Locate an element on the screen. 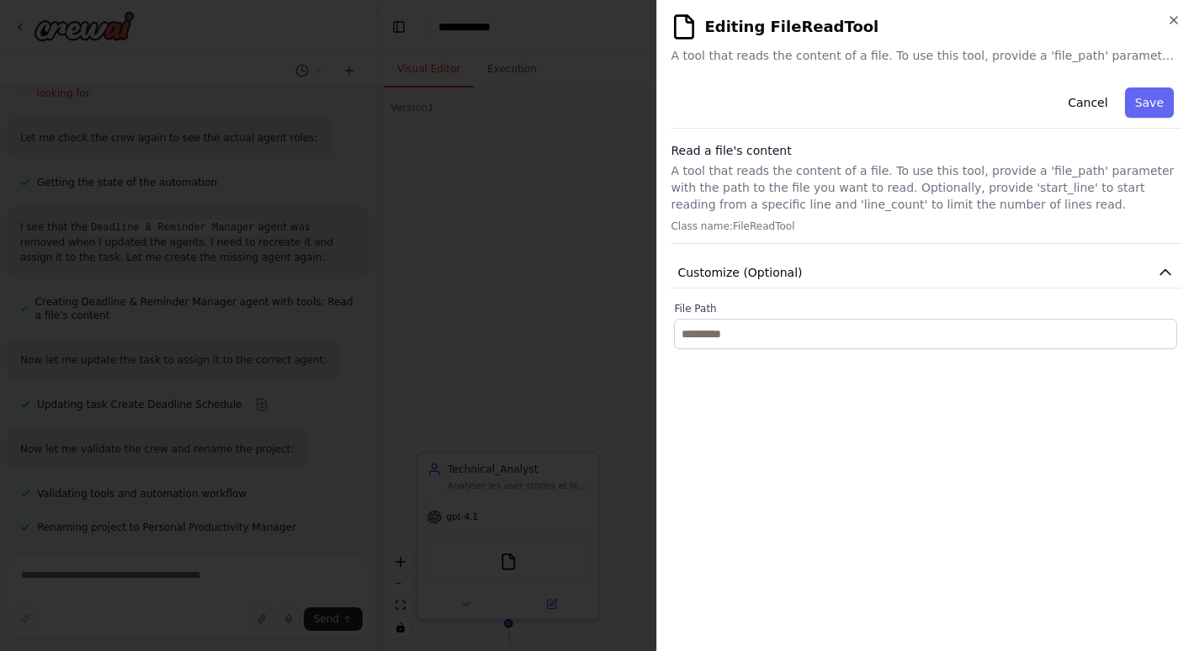  h3: Read a file's content is located at coordinates (925, 151).